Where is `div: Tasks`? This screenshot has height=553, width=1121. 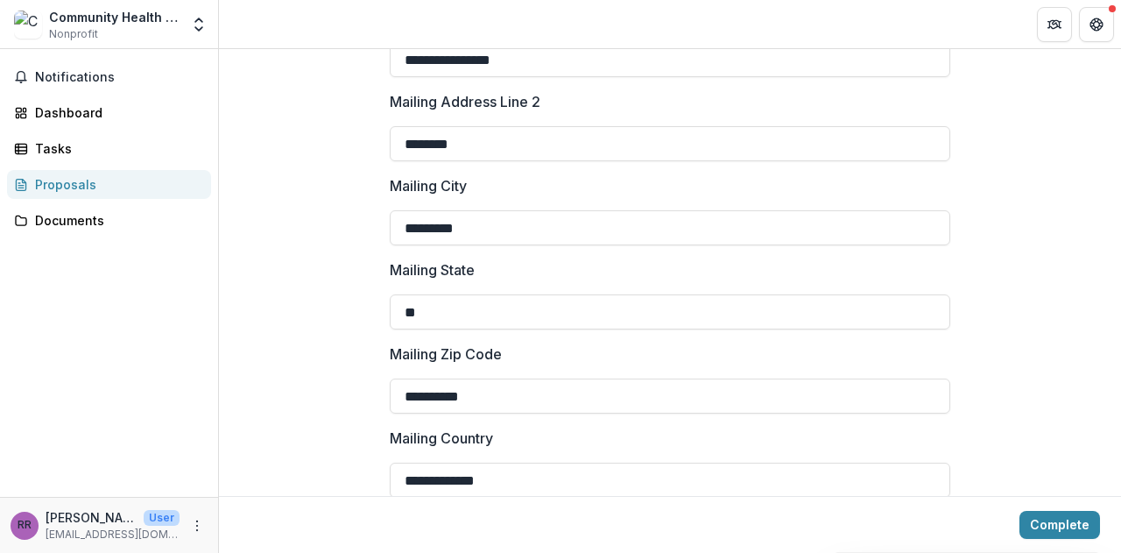
div: Tasks is located at coordinates (116, 148).